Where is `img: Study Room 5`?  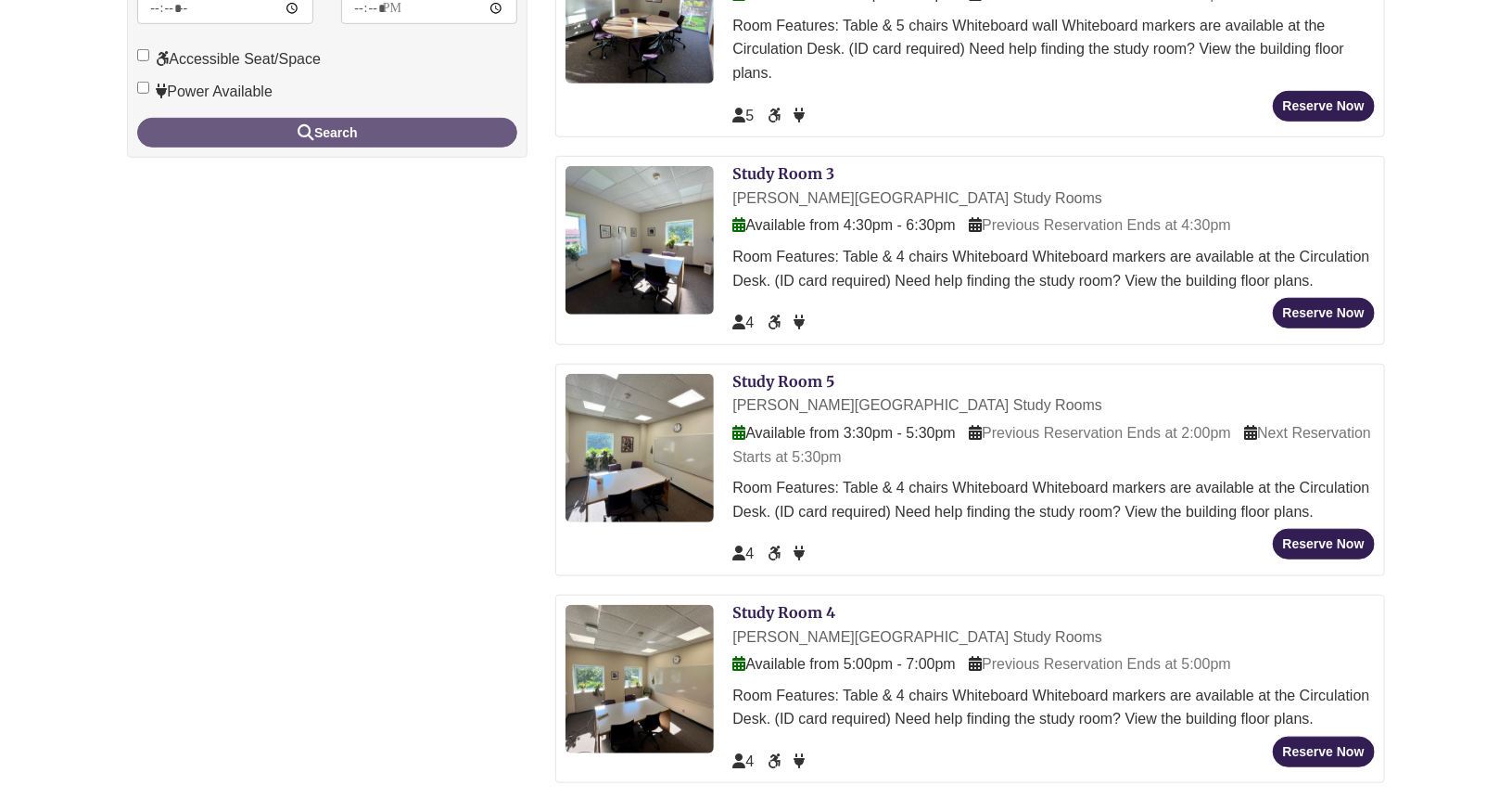
img: Study Room 5 is located at coordinates (640, 448).